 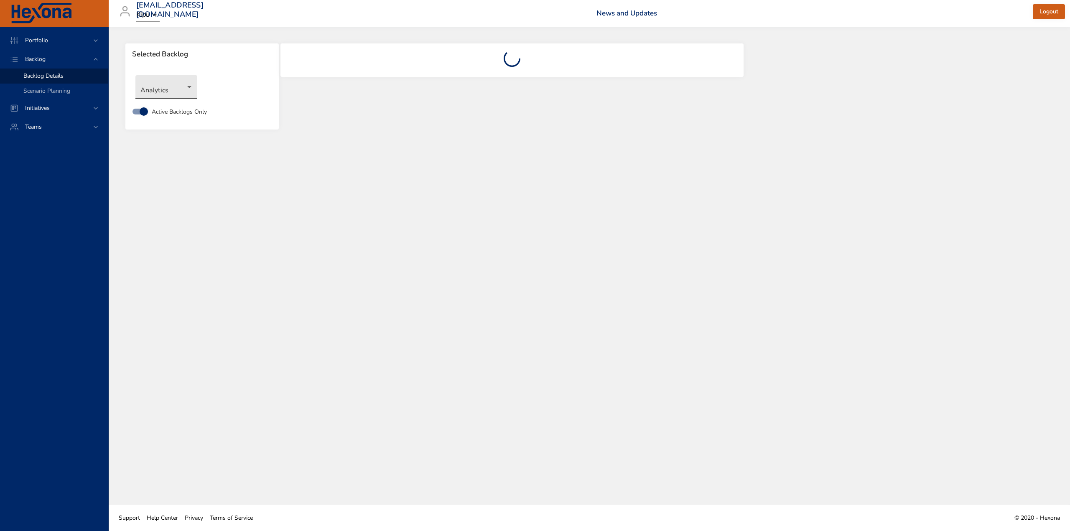 What do you see at coordinates (202, 54) in the screenshot?
I see `span: Selected Backlog` at bounding box center [202, 54].